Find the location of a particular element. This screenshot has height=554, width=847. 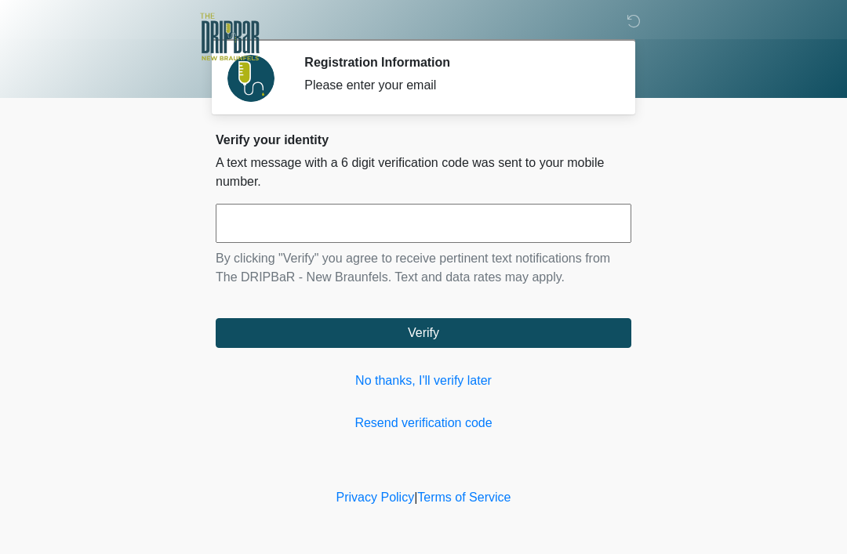

div: Please enter your email is located at coordinates (456, 85).